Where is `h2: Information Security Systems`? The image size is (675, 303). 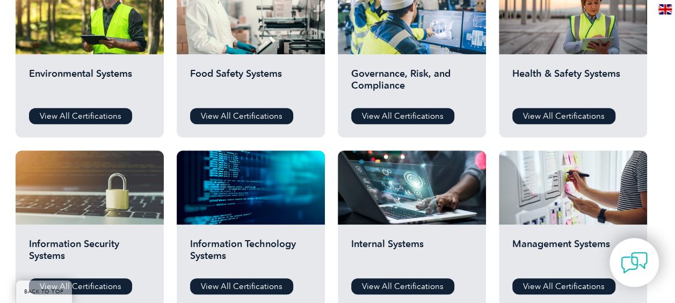 h2: Information Security Systems is located at coordinates (90, 254).